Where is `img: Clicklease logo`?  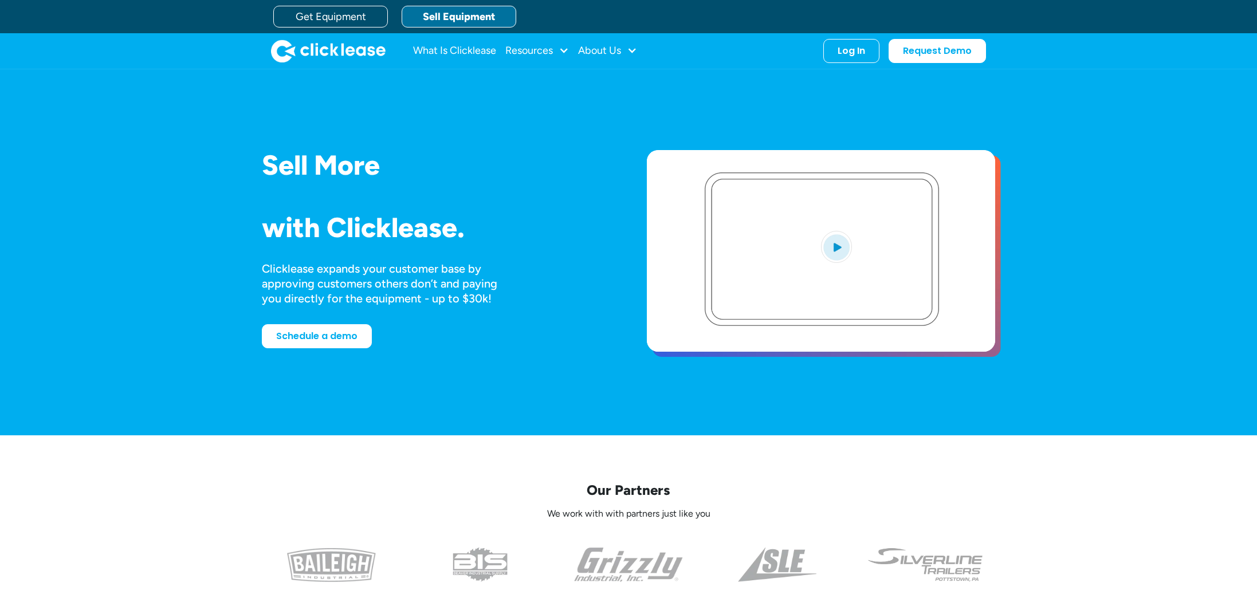 img: Clicklease logo is located at coordinates (328, 51).